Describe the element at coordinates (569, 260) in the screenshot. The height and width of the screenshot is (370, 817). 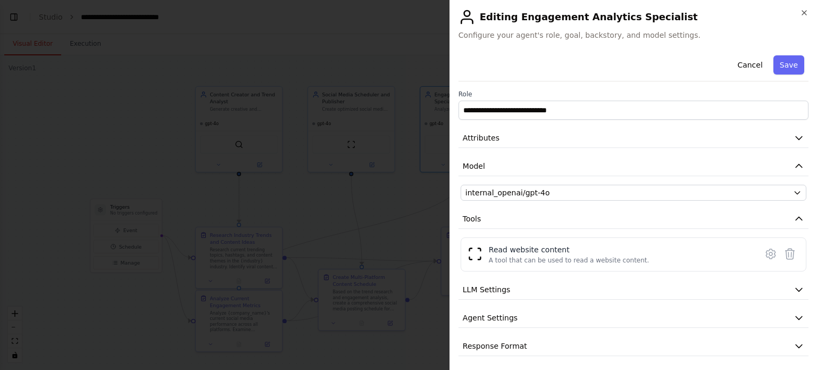
I see `div: A tool that can be used to read a website content.` at that location.